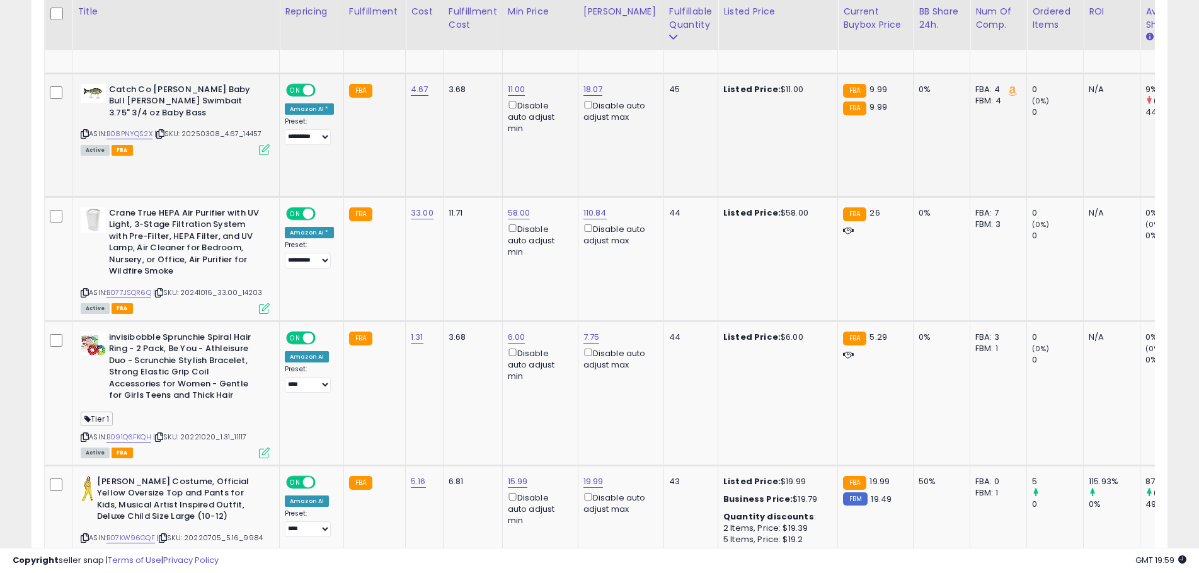  I want to click on div: FBM: 3, so click(996, 224).